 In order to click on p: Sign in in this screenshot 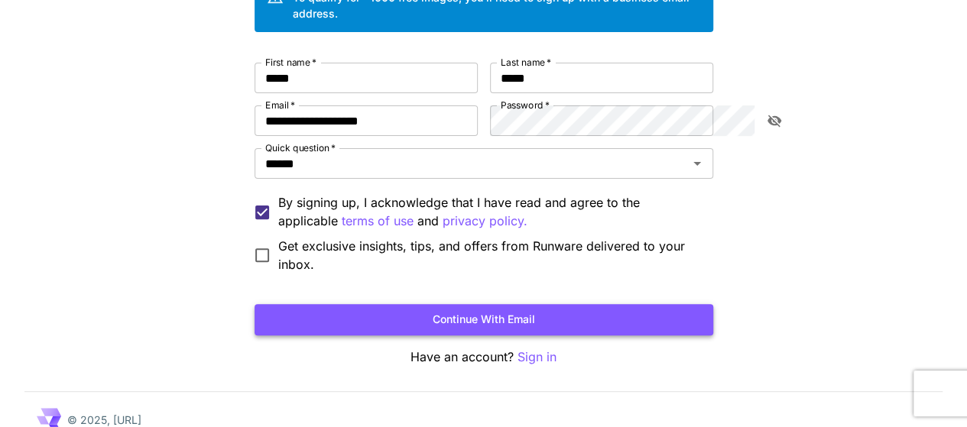, I will do `click(537, 357)`.